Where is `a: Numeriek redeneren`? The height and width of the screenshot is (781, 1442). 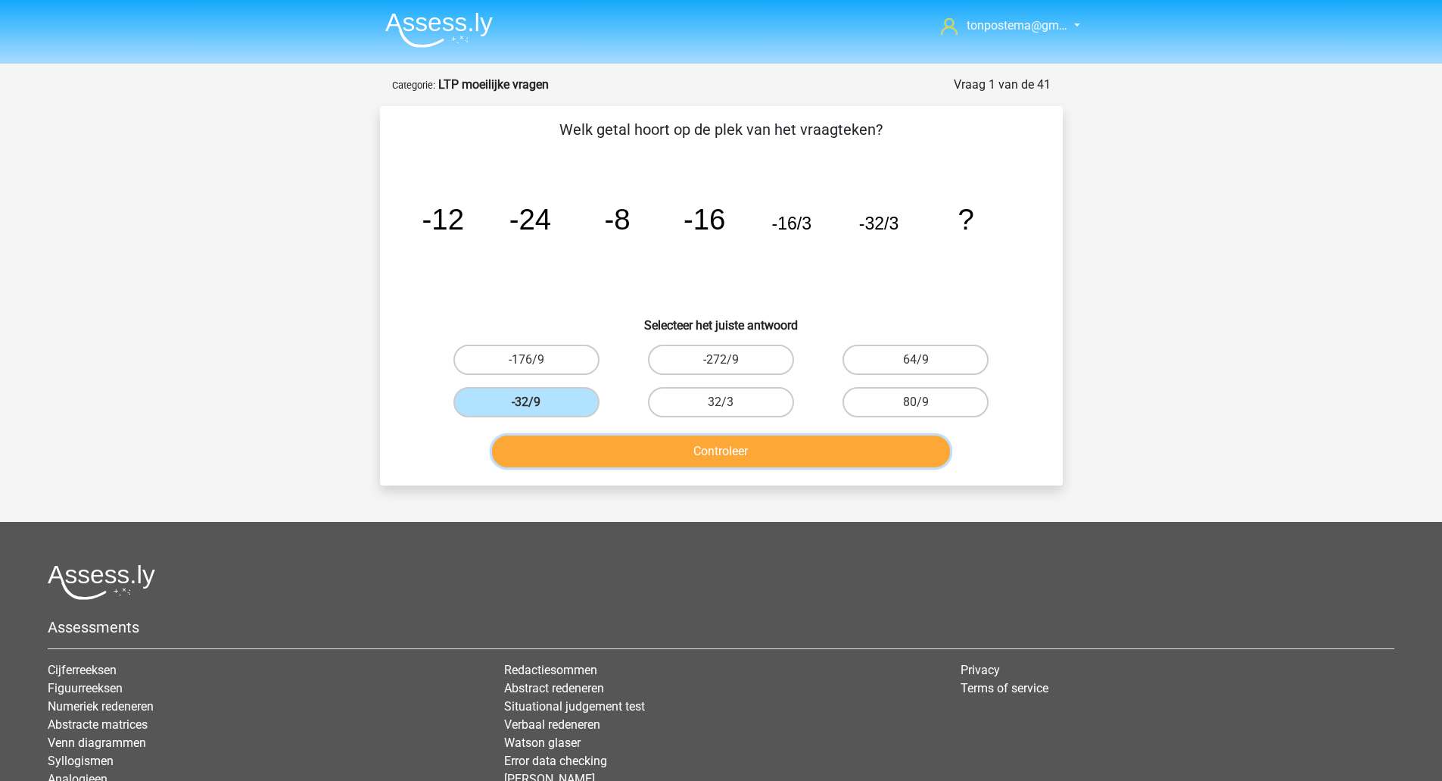 a: Numeriek redeneren is located at coordinates (101, 706).